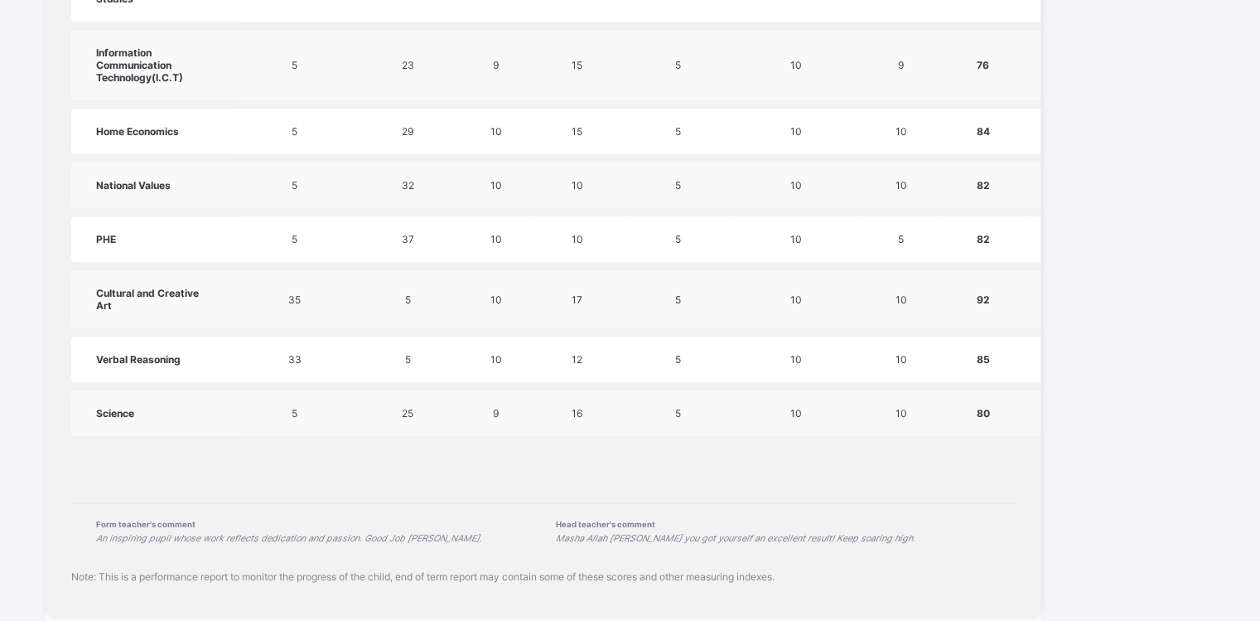  Describe the element at coordinates (408, 185) in the screenshot. I see `span: 32` at that location.